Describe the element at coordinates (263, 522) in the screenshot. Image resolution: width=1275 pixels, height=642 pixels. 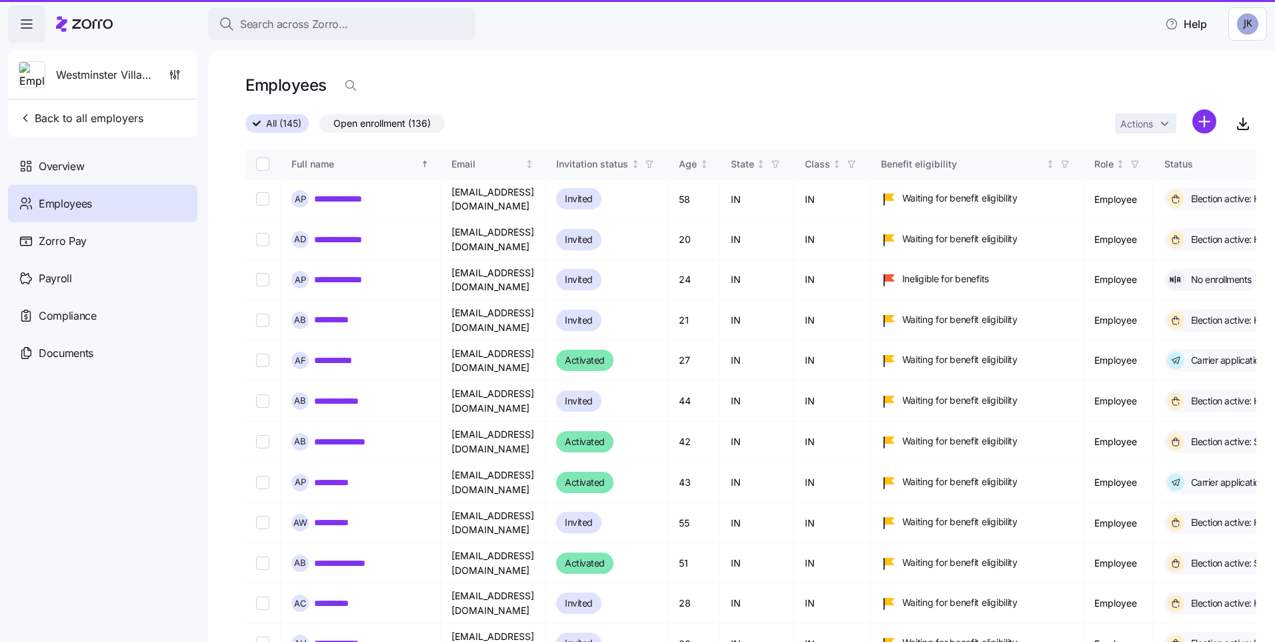
I see `input: Select record 9` at that location.